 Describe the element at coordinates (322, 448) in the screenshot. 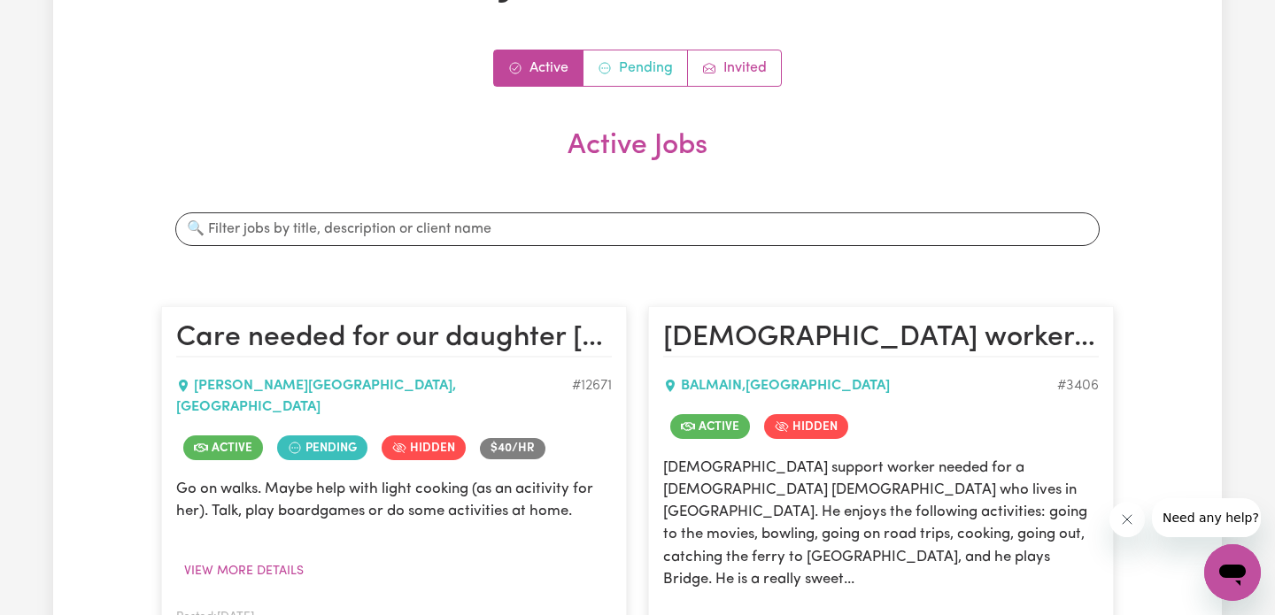

I see `span: Job contract pending review by care worker` at that location.